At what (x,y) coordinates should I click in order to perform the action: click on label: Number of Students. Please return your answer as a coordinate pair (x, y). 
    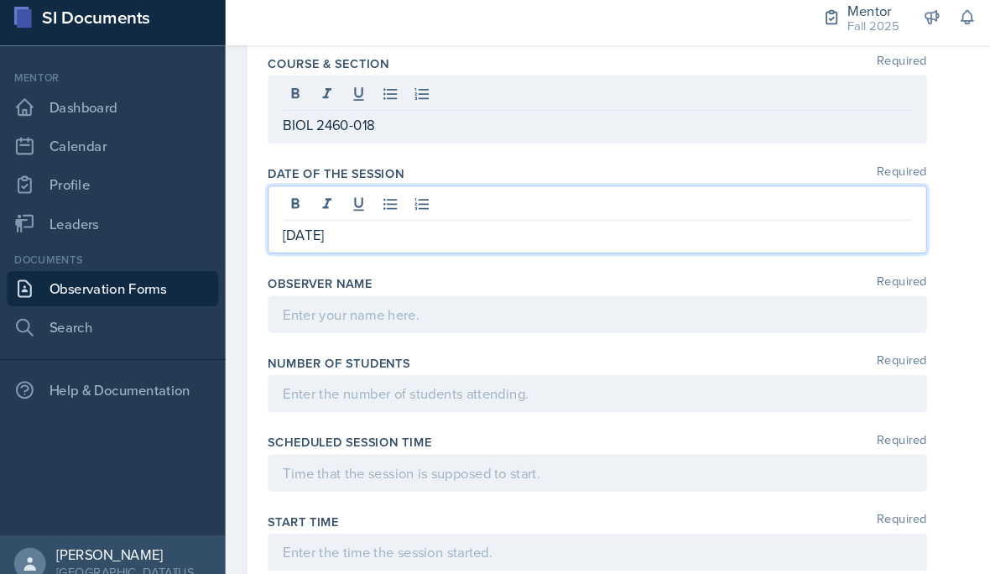
    Looking at the image, I should click on (322, 356).